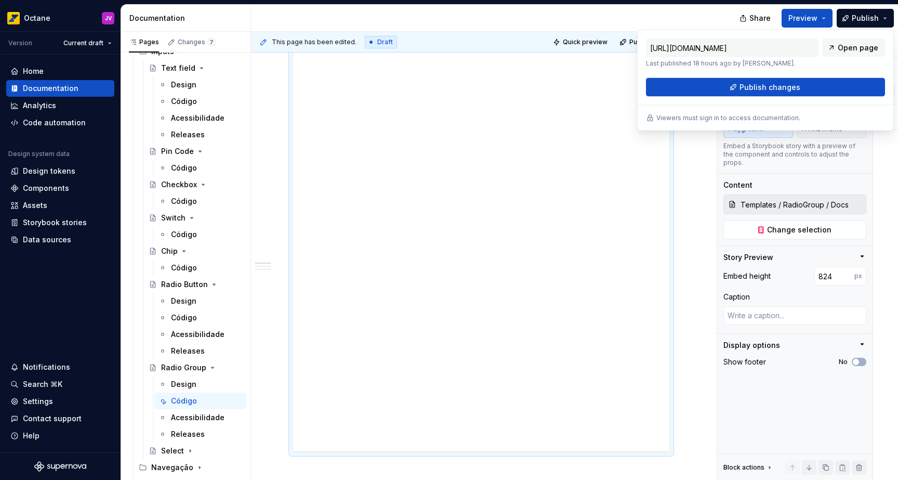 The height and width of the screenshot is (480, 898). Describe the element at coordinates (752, 345) in the screenshot. I see `div: Display options` at that location.